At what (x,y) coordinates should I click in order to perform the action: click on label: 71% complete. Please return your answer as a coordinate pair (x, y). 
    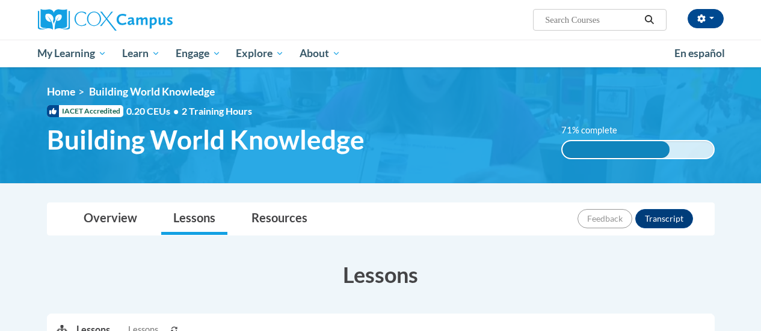
    Looking at the image, I should click on (595, 131).